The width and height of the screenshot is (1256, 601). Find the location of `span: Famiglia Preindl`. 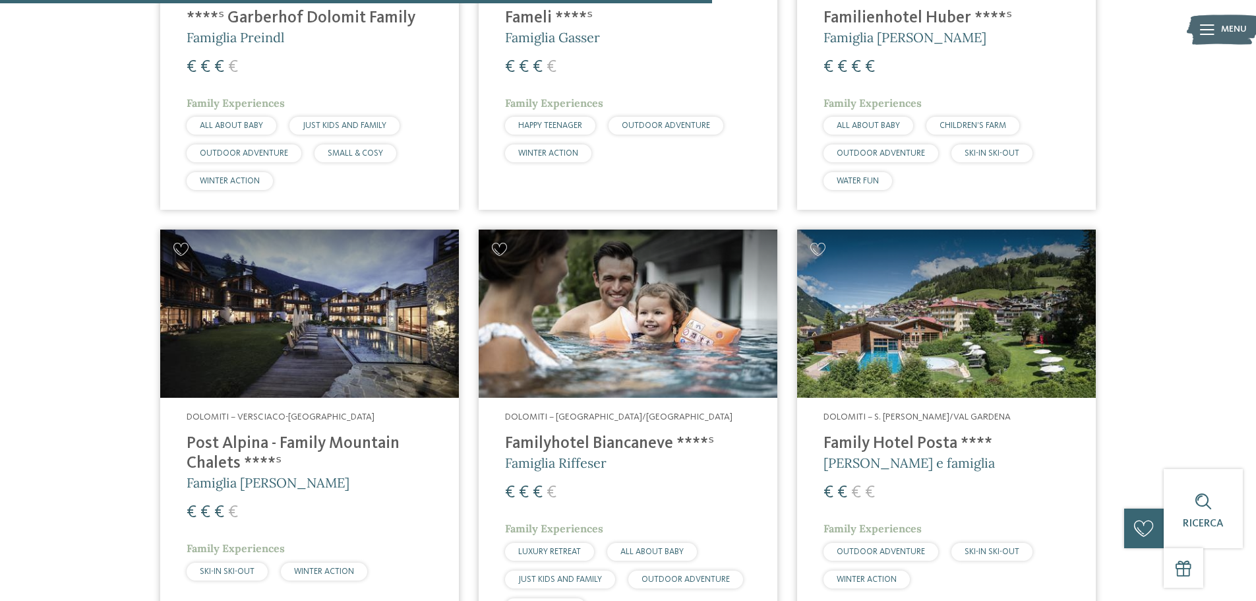

span: Famiglia Preindl is located at coordinates (235, 37).